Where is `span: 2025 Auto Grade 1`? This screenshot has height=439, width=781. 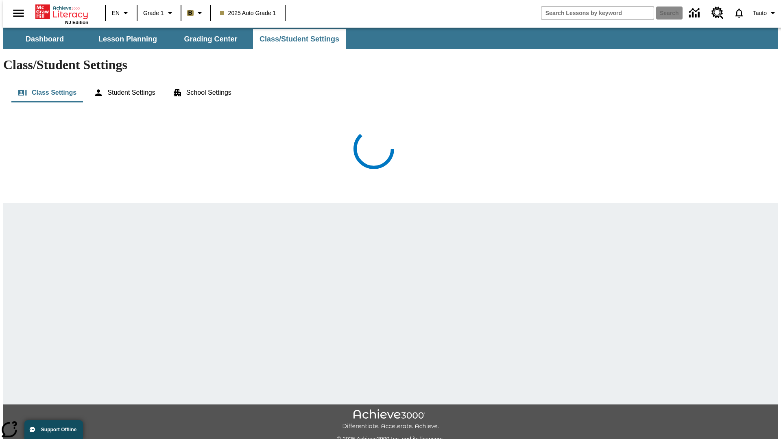 span: 2025 Auto Grade 1 is located at coordinates (248, 13).